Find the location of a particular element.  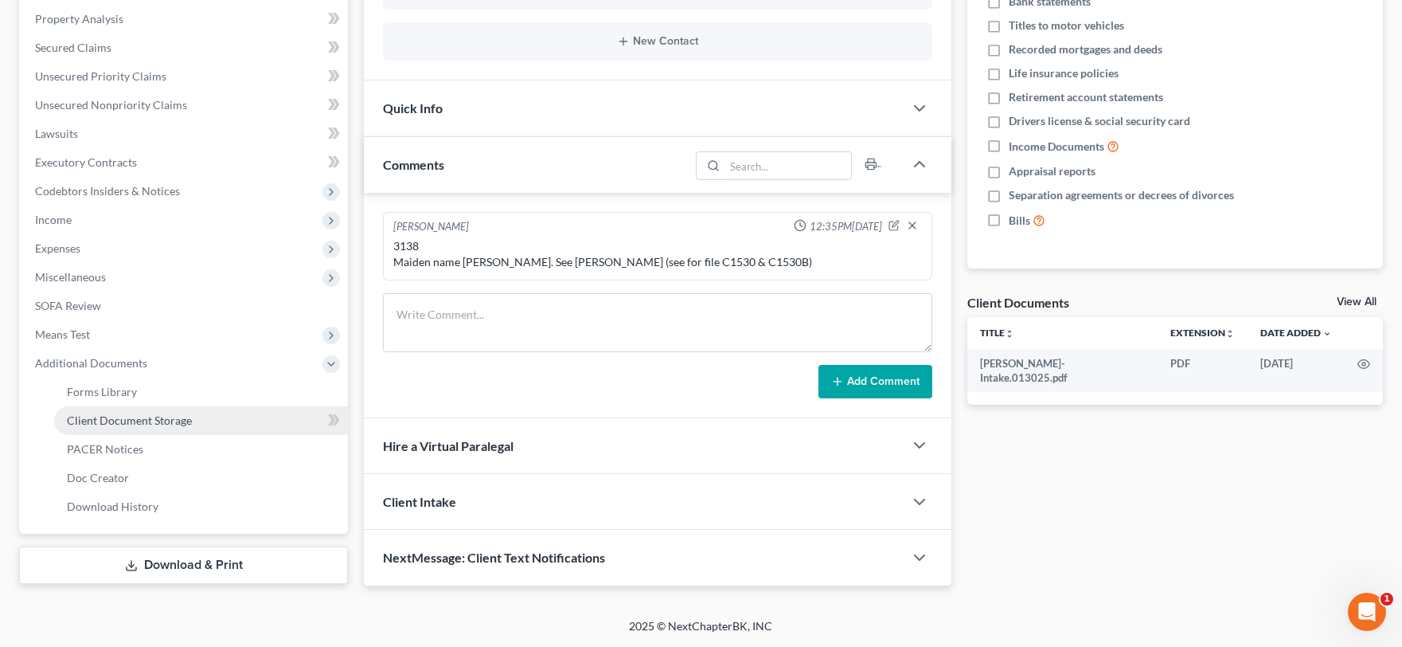

span: Executory Contracts is located at coordinates (86, 162).